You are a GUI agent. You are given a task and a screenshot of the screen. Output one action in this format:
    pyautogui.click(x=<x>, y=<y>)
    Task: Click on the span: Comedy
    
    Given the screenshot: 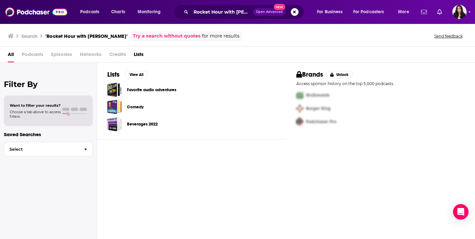 What is the action you would take?
    pyautogui.click(x=114, y=107)
    